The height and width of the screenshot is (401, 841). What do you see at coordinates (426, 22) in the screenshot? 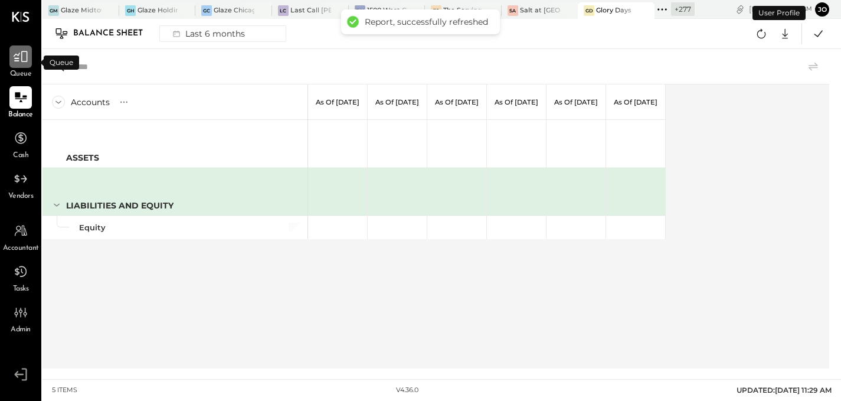
I see `div: Report, successfully refreshed` at bounding box center [426, 22].